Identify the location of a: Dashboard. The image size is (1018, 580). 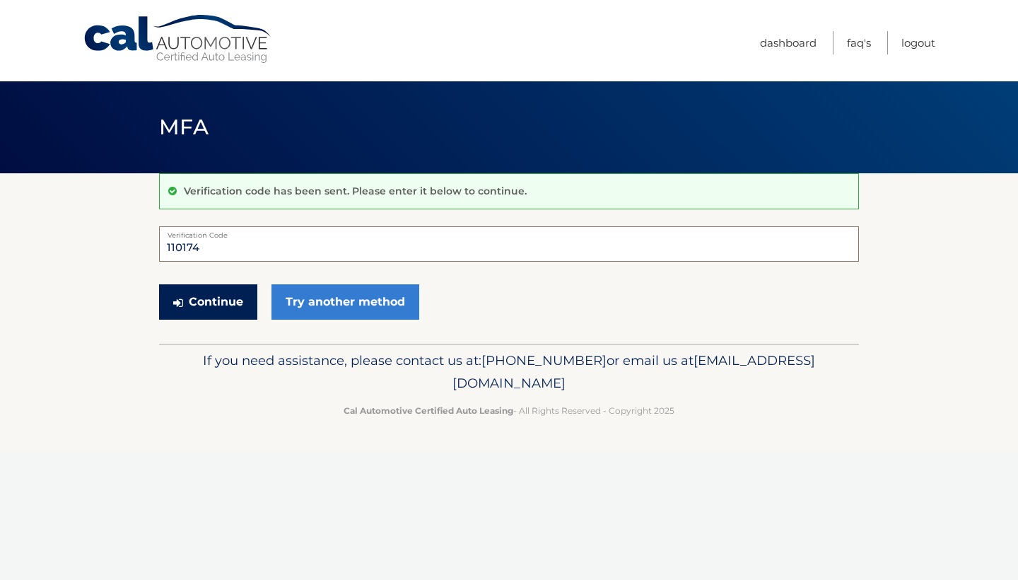
(788, 42).